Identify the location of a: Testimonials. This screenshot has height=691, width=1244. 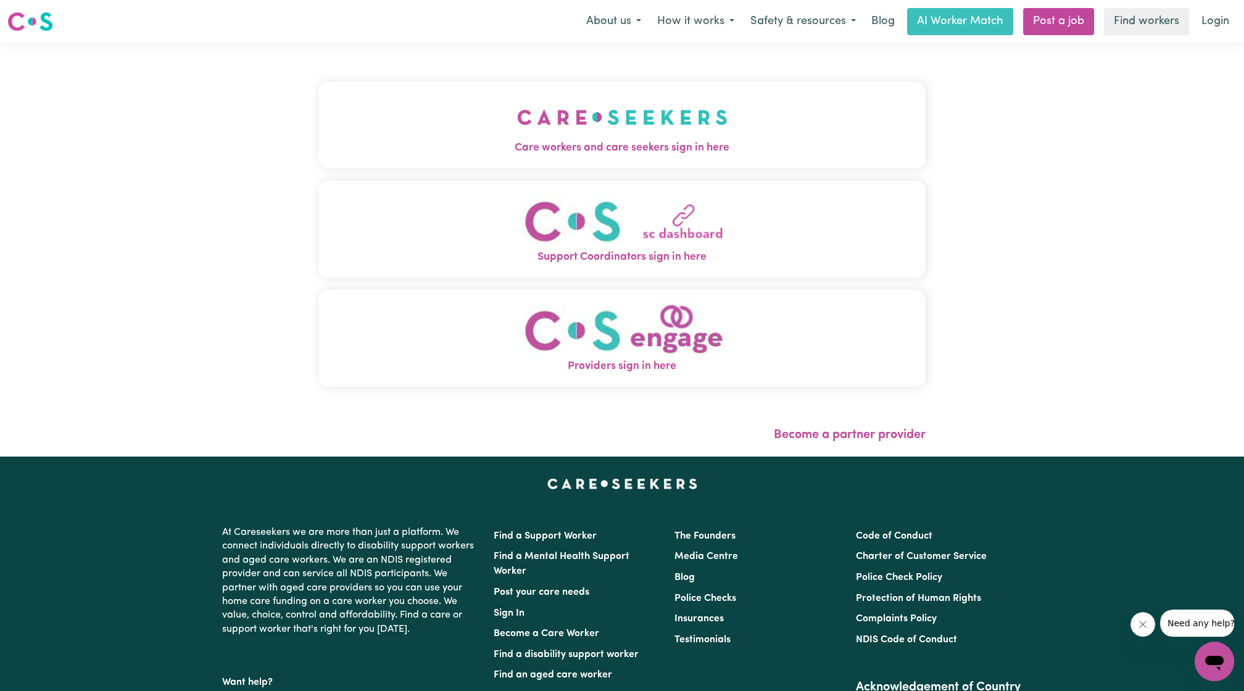
(702, 640).